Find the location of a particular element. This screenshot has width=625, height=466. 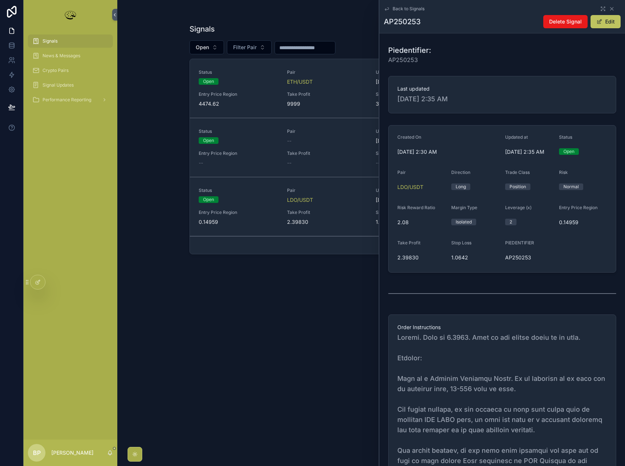

span: Direction is located at coordinates (461, 172).